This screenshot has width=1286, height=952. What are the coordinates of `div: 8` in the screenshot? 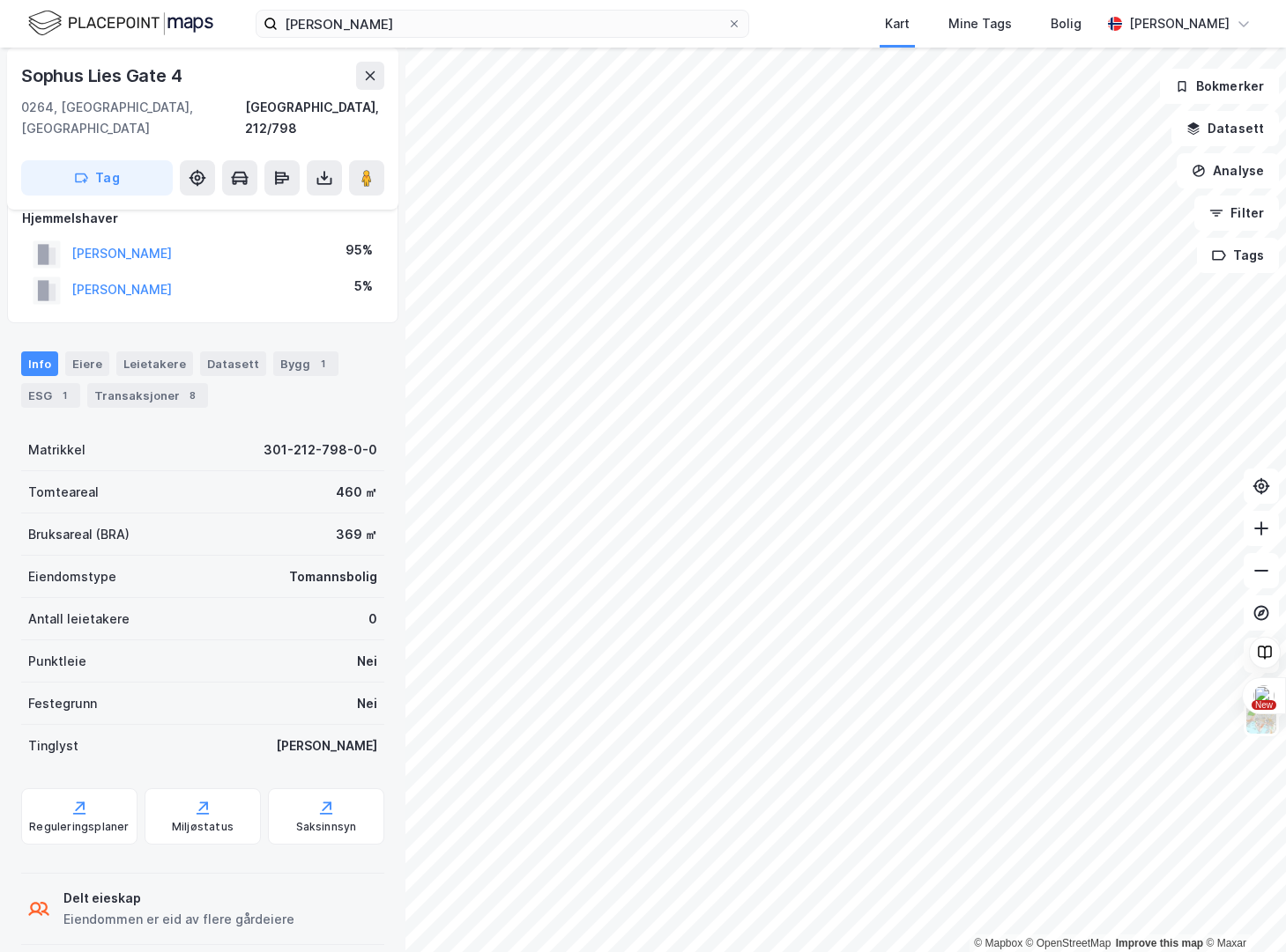 It's located at (192, 396).